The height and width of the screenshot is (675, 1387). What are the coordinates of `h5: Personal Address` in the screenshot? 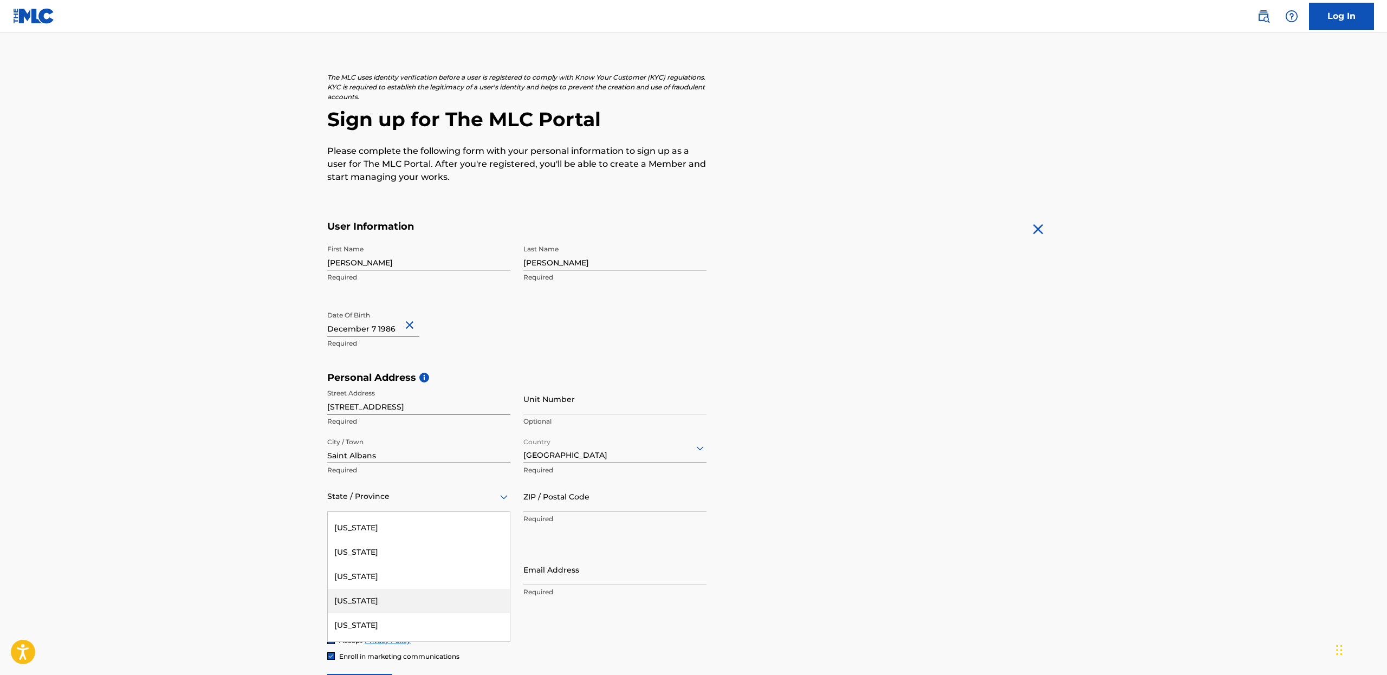 It's located at (694, 378).